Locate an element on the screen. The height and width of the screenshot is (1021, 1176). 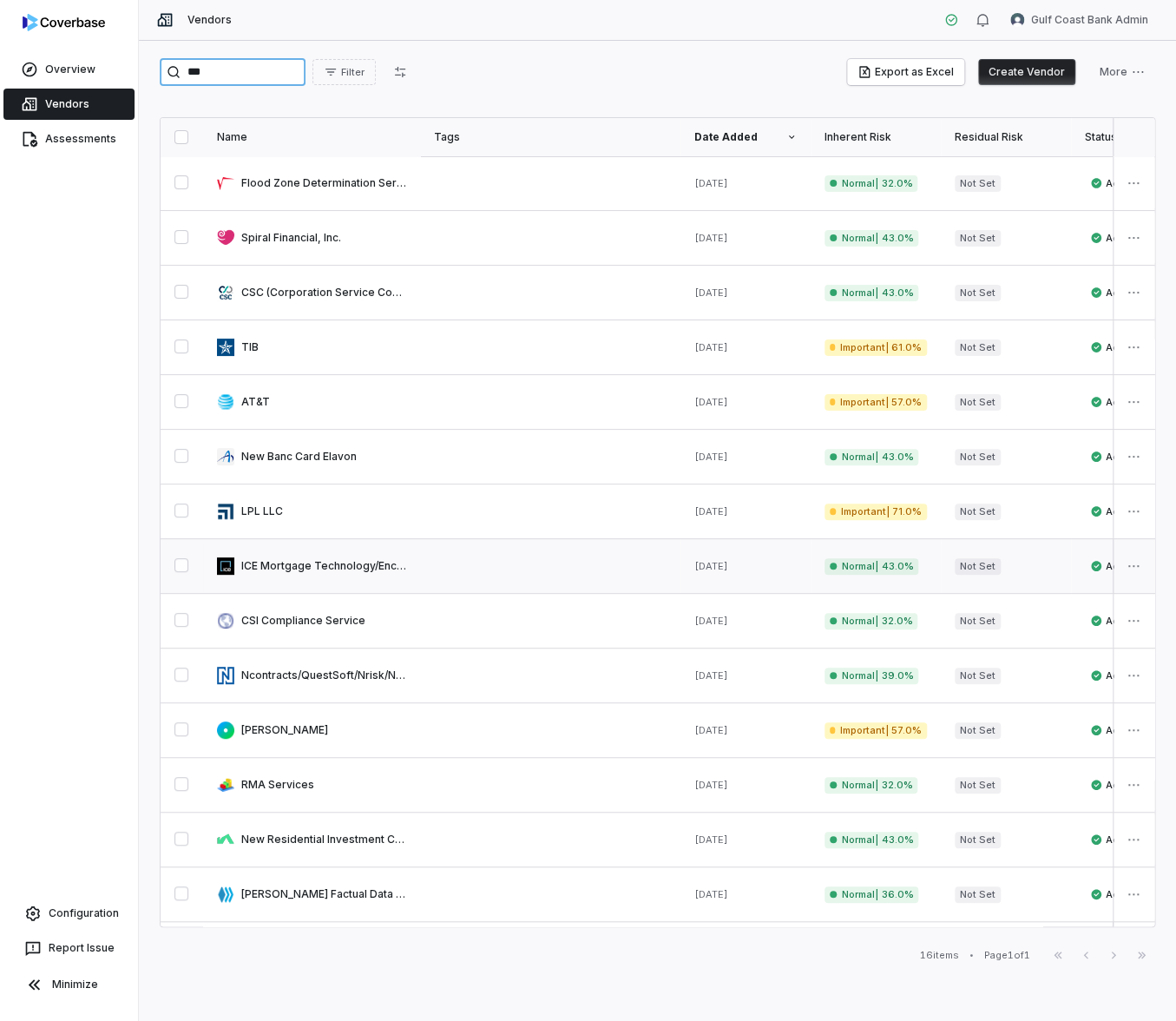
span: Normal | 39.0% is located at coordinates (871, 675).